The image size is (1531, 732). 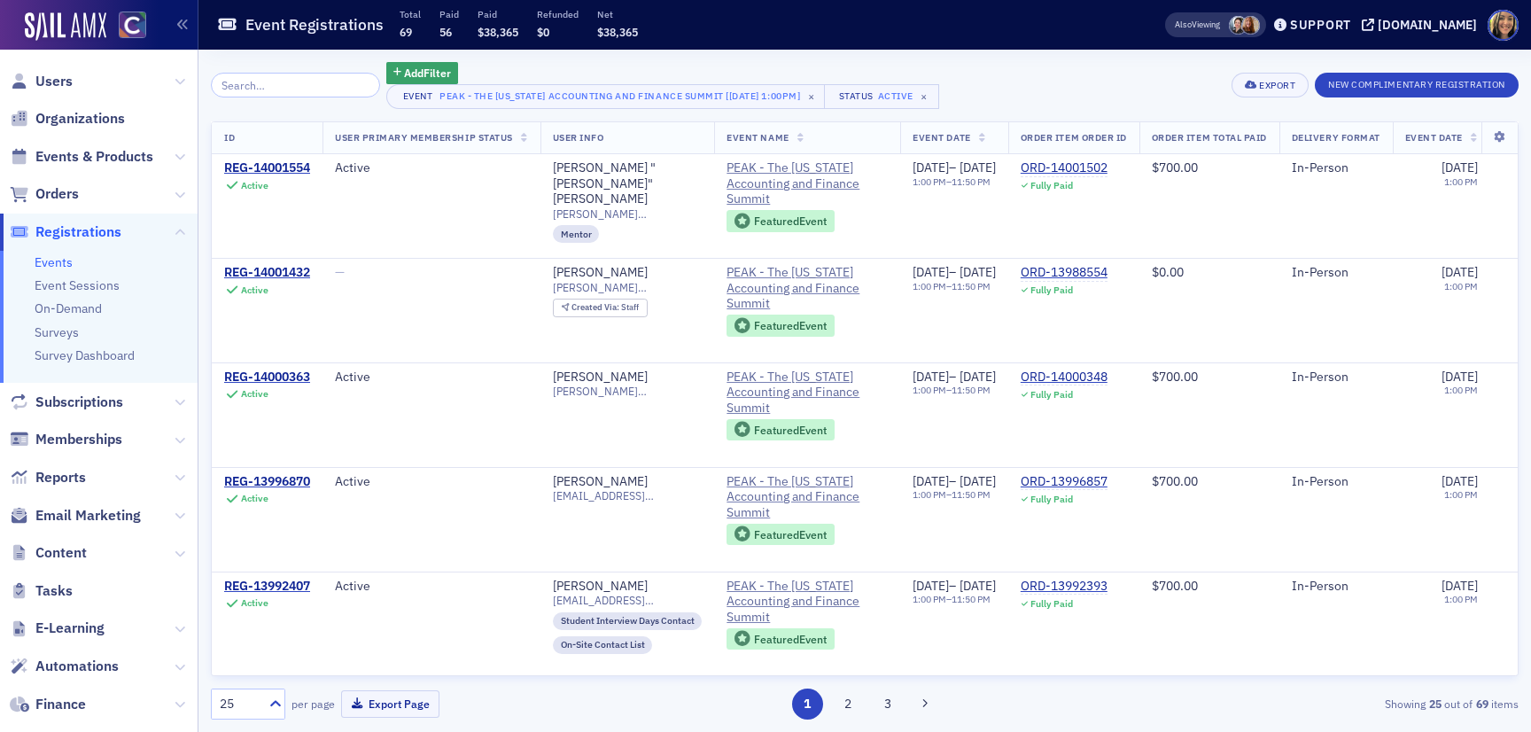 I want to click on a: View Homepage, so click(x=126, y=27).